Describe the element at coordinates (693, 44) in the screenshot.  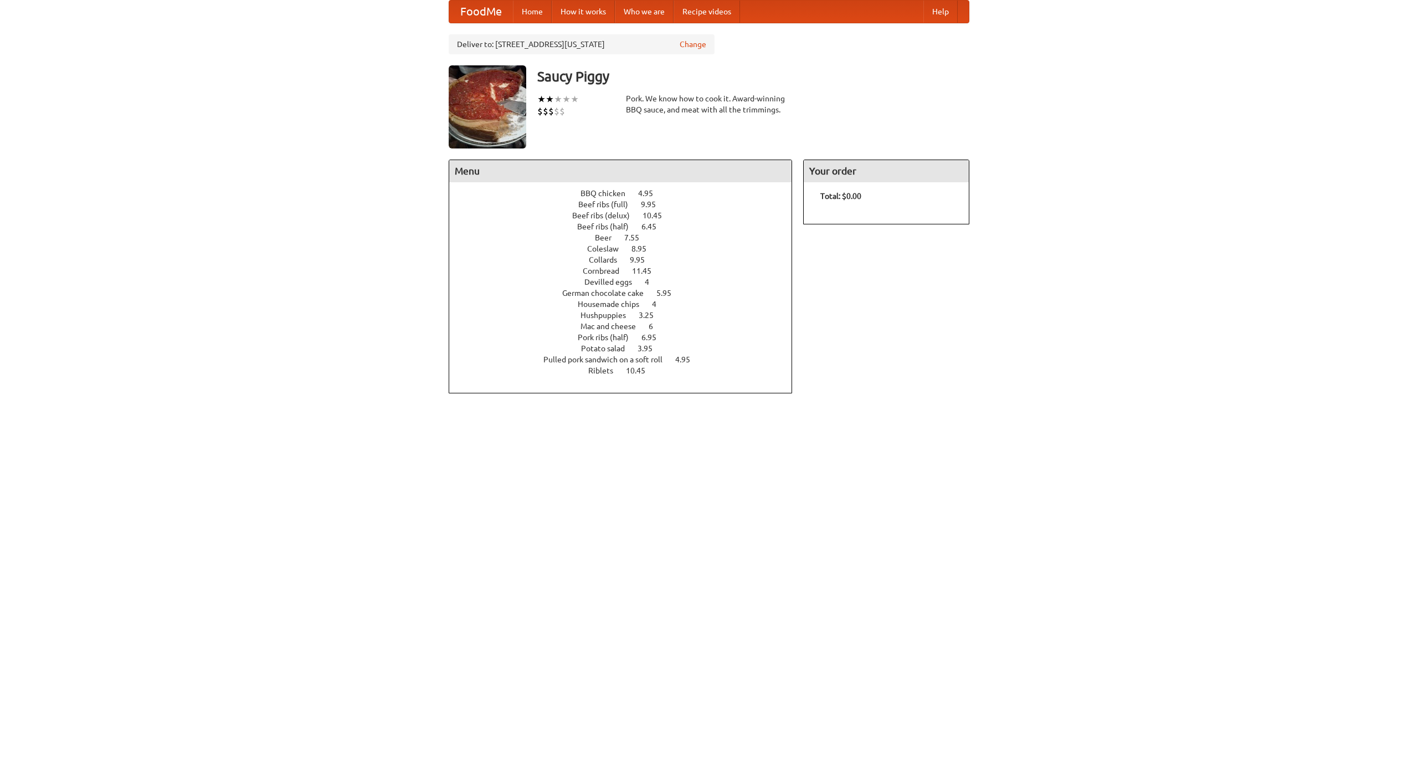
I see `a: Change` at that location.